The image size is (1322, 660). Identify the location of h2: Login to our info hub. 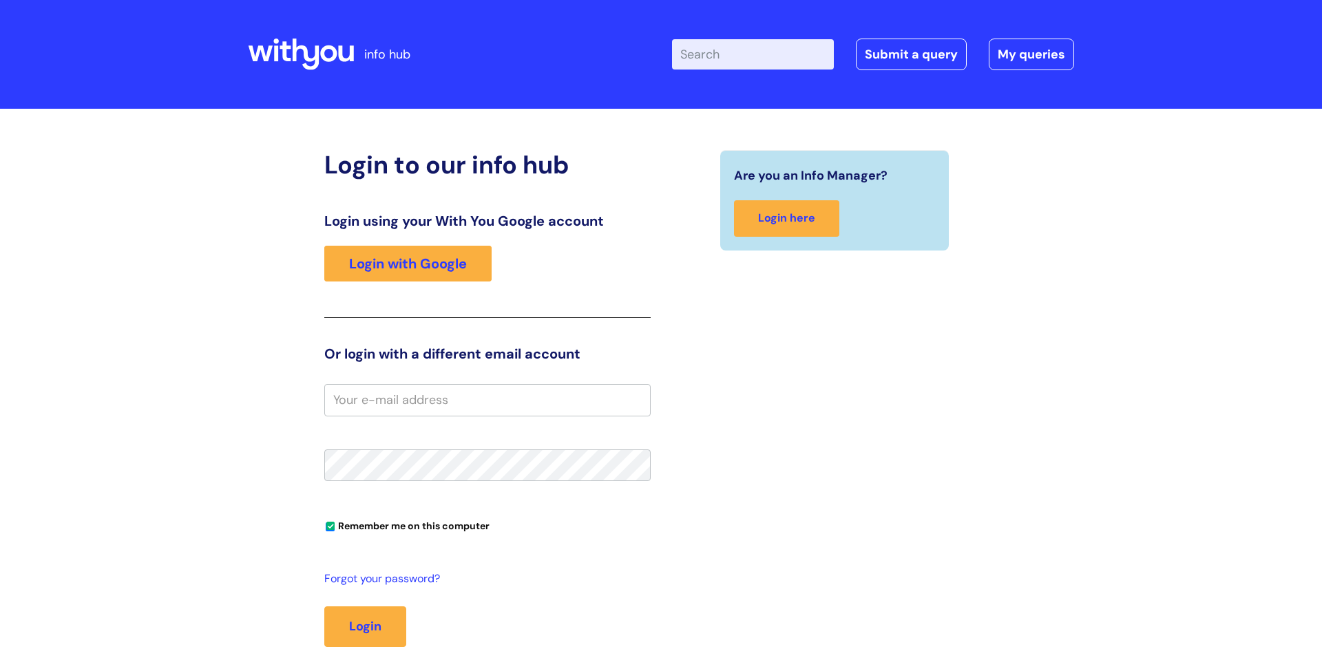
(487, 165).